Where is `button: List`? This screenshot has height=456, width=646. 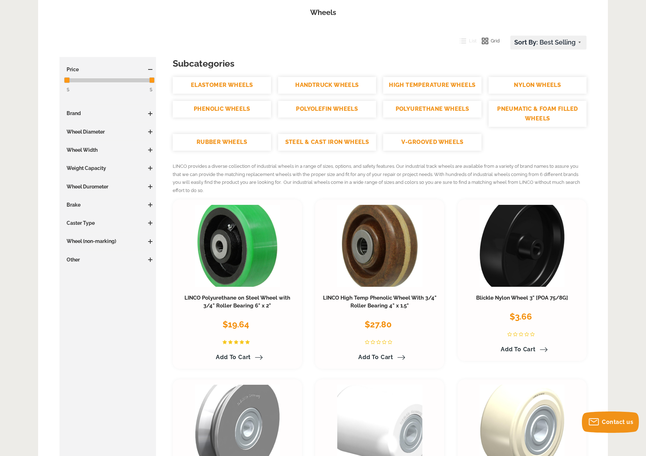
button: List is located at coordinates (466, 41).